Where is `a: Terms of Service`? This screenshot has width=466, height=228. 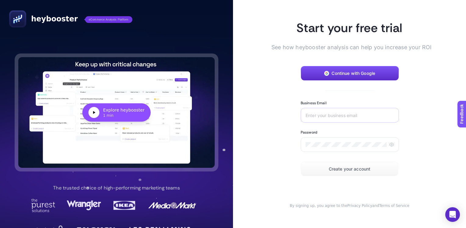
a: Terms of Service is located at coordinates (394, 205).